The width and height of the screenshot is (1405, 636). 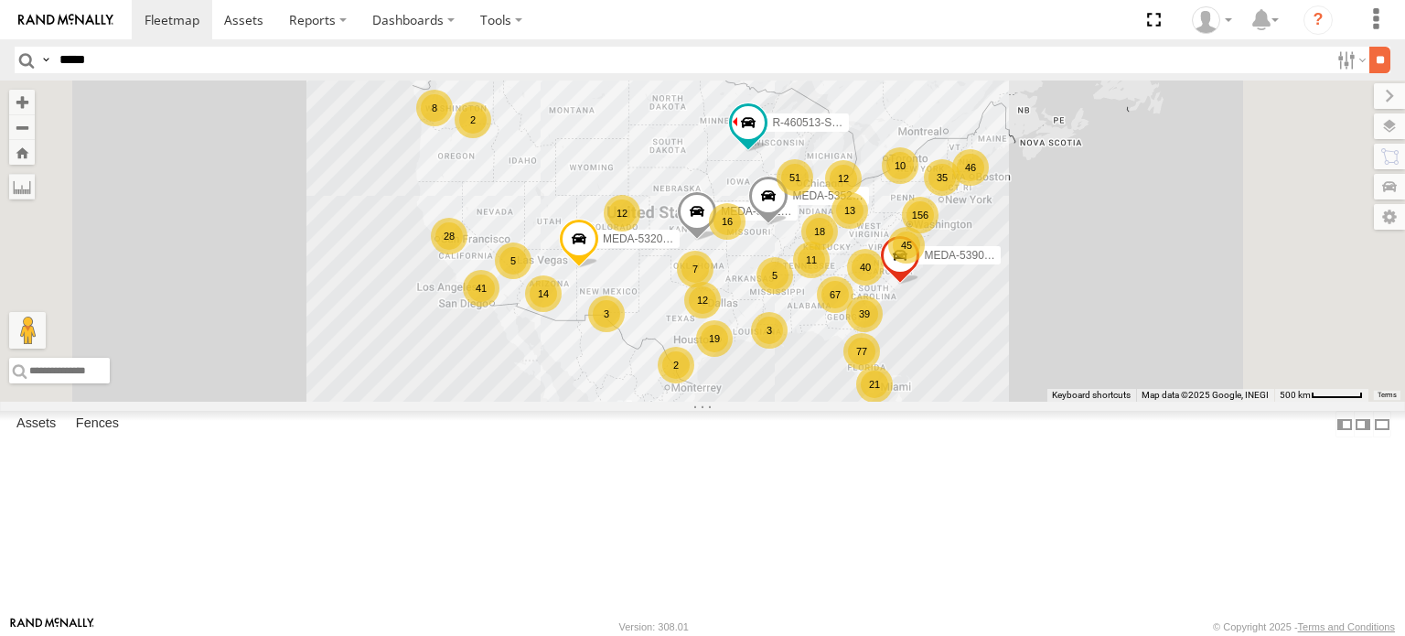 What do you see at coordinates (920, 215) in the screenshot?
I see `div: 156` at bounding box center [920, 215].